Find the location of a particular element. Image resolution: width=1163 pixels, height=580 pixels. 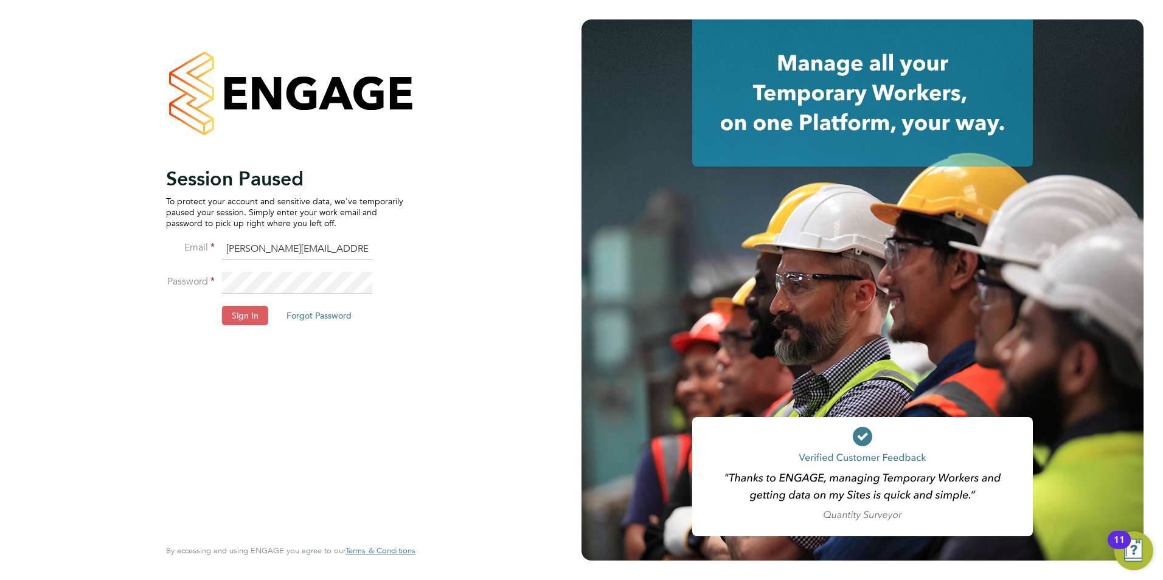

span: Terms & Conditions is located at coordinates (380, 551).